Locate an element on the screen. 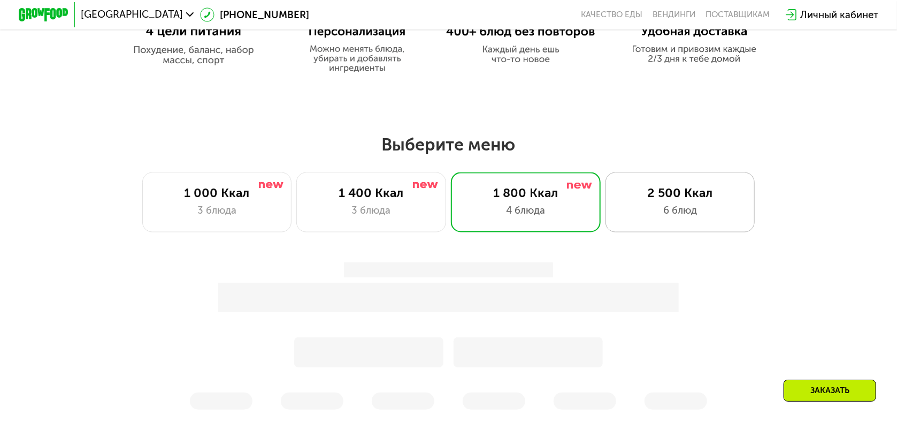 Image resolution: width=897 pixels, height=437 pixels. a: Вендинги is located at coordinates (674, 14).